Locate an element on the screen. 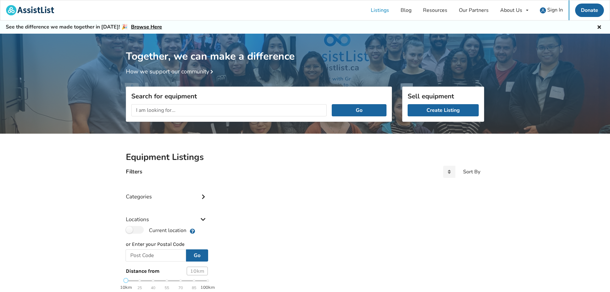 The image size is (610, 292). p: or Enter your Postal Code is located at coordinates (167, 244).